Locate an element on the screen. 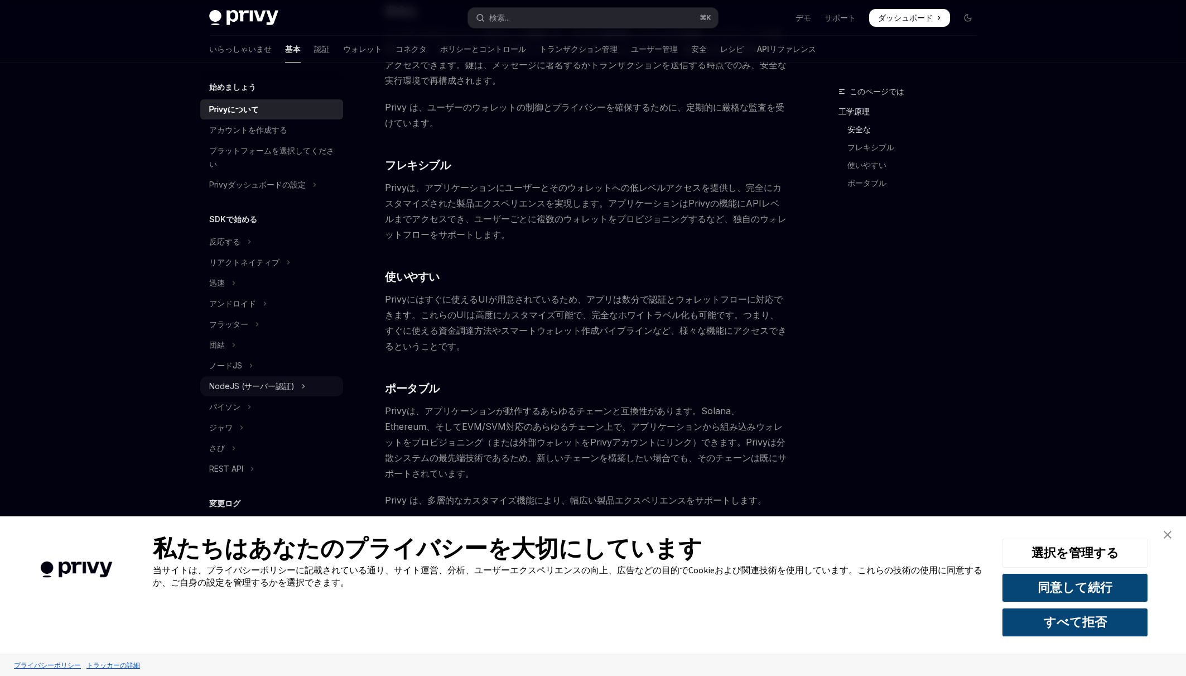 The image size is (1186, 676). img: 会社ロゴ is located at coordinates (76, 569).